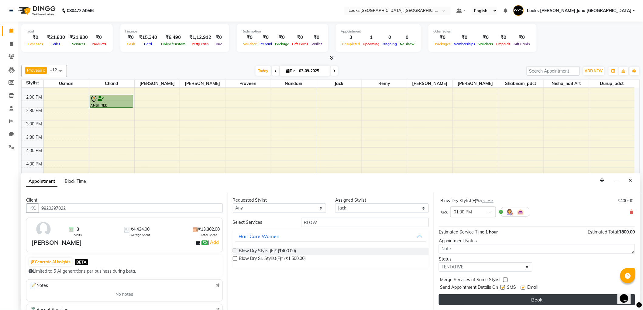 This screenshot has height=310, width=643. What do you see at coordinates (34, 124) in the screenshot?
I see `div: 3:00 PM` at bounding box center [34, 124].